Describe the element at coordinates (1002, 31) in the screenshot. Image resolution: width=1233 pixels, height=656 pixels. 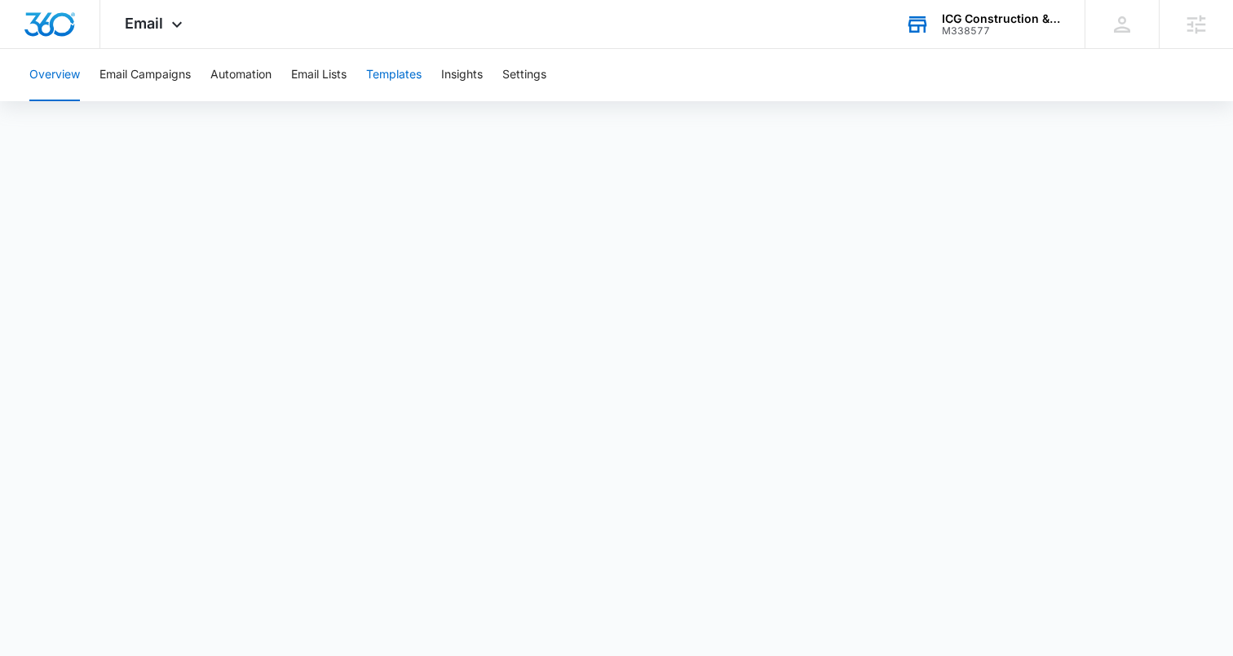
I see `div: account id` at that location.